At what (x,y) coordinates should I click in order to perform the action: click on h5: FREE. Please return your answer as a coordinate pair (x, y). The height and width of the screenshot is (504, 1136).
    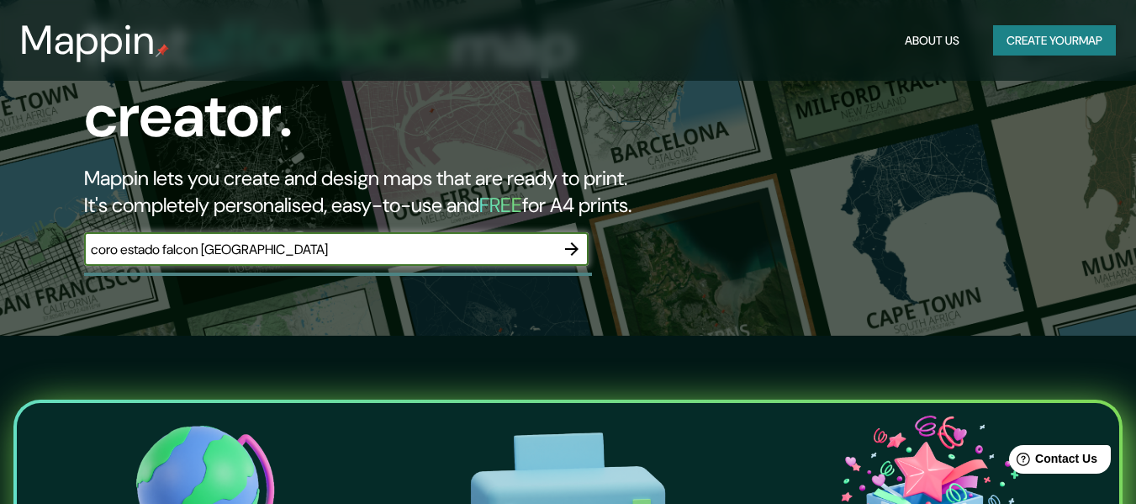
    Looking at the image, I should click on (500, 204).